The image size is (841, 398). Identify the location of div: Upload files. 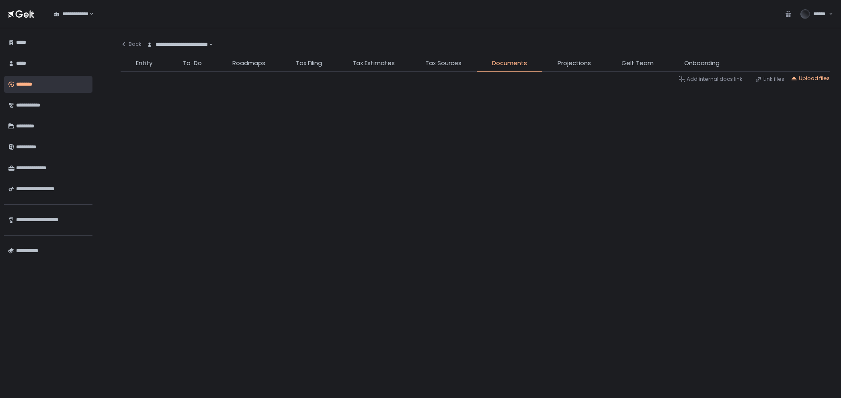
(810, 78).